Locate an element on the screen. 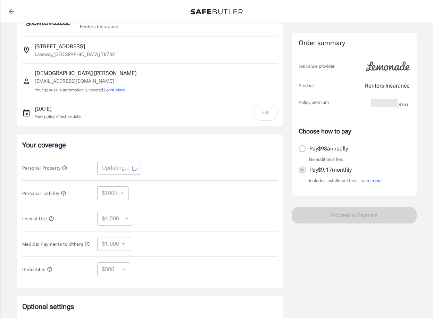 Image resolution: width=433 pixels, height=318 pixels. p: Insurance provider is located at coordinates (317, 66).